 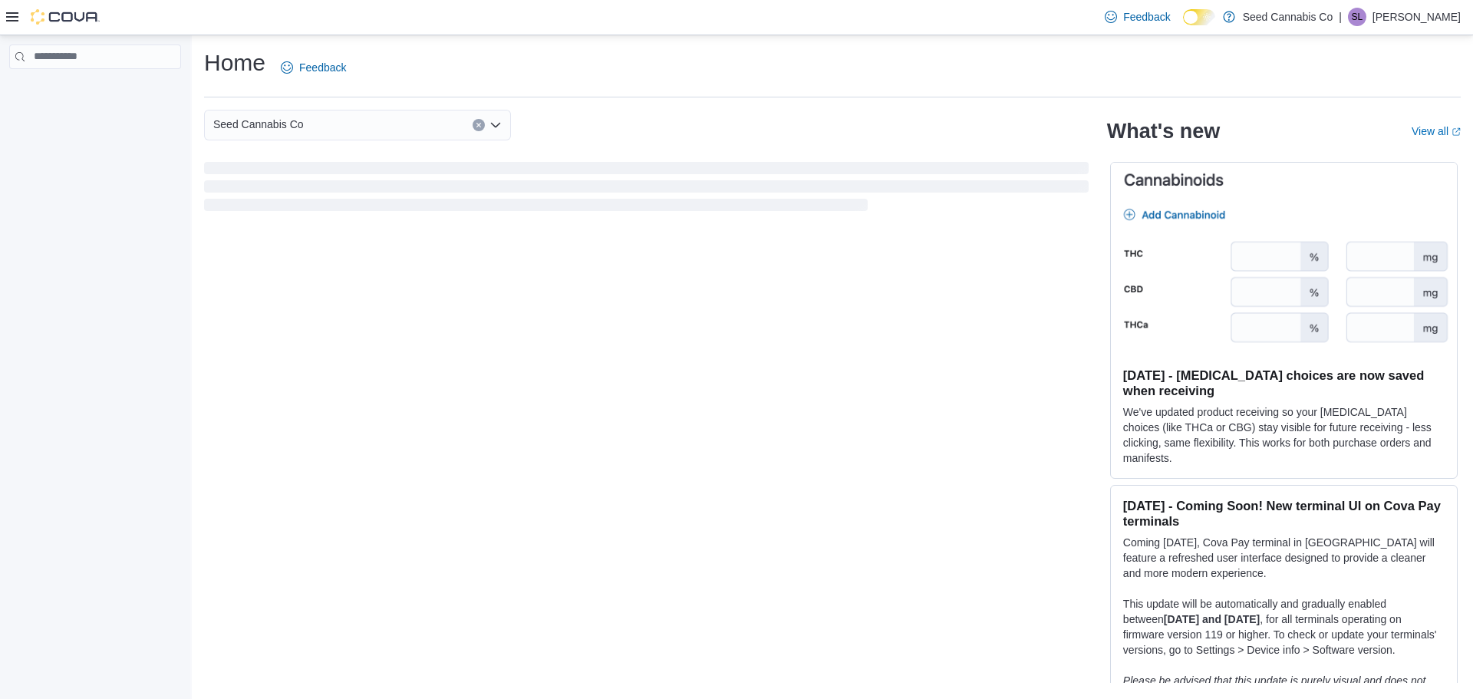 What do you see at coordinates (235, 63) in the screenshot?
I see `h1: Home` at bounding box center [235, 63].